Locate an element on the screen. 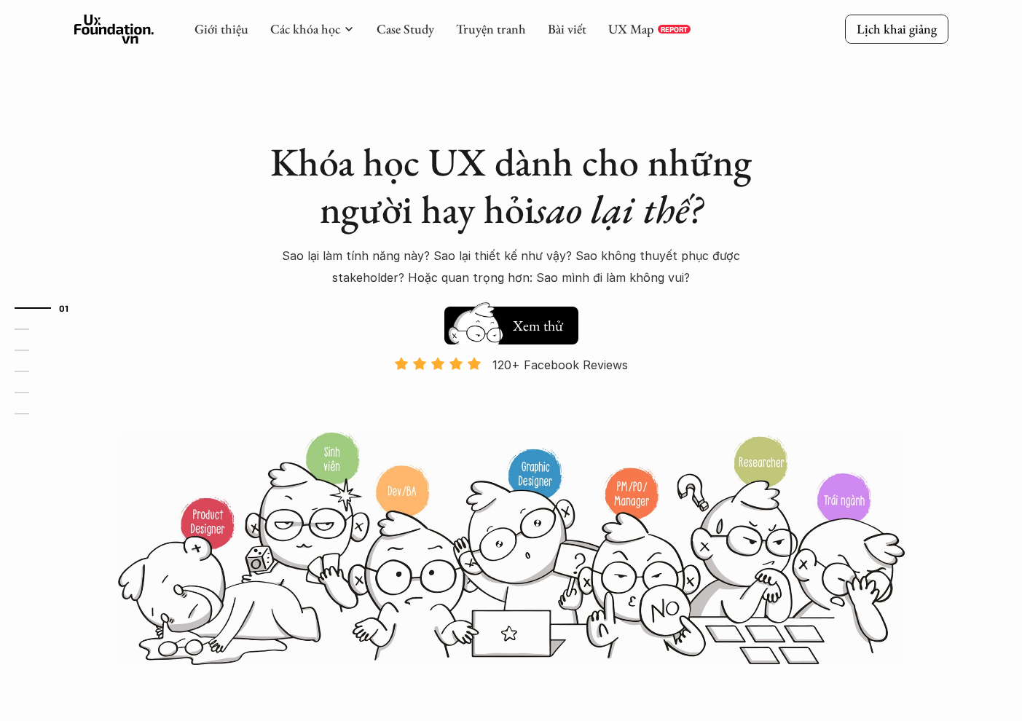 This screenshot has height=721, width=1022. em: sao lại thế? is located at coordinates (619, 209).